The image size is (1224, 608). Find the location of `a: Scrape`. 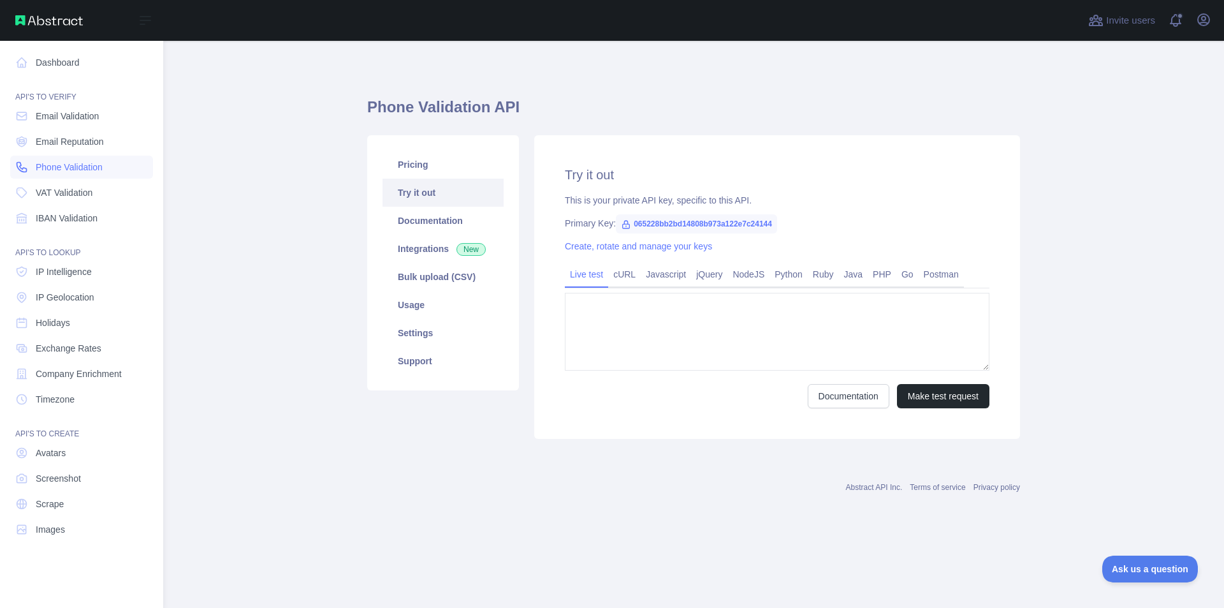

a: Scrape is located at coordinates (82, 504).